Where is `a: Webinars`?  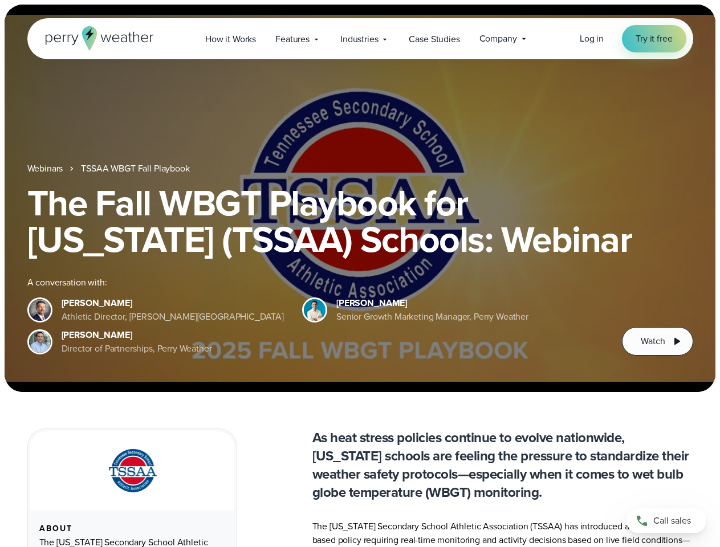
a: Webinars is located at coordinates (45, 169).